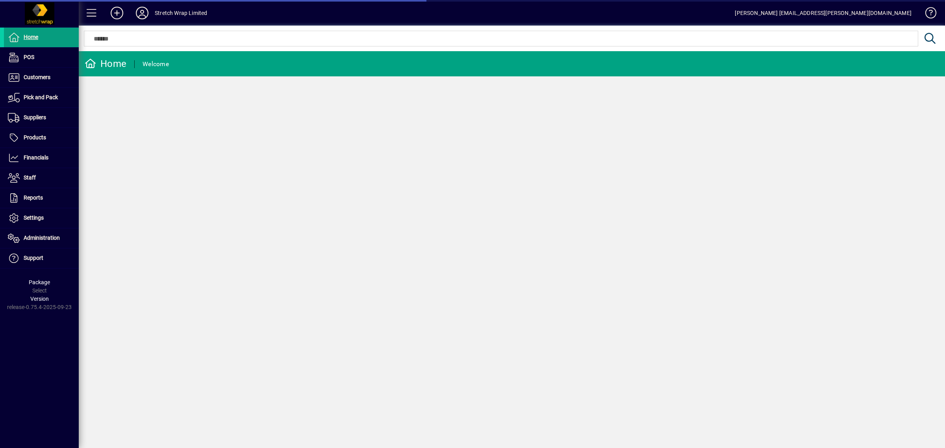  Describe the element at coordinates (37, 77) in the screenshot. I see `span: Customers` at that location.